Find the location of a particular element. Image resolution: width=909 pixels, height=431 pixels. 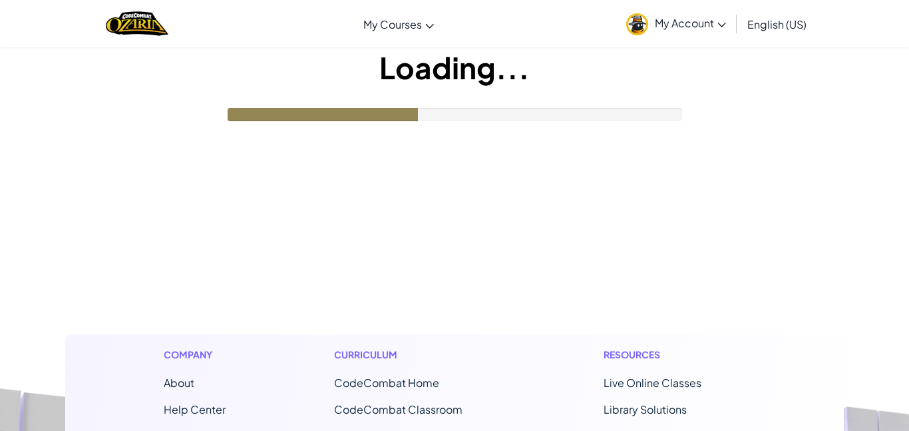

a: My Courses is located at coordinates (399, 24).